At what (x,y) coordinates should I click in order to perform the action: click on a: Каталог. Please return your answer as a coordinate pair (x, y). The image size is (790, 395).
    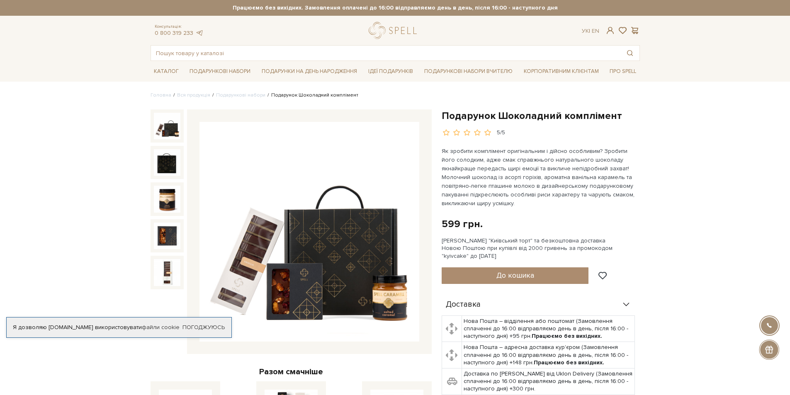
    Looking at the image, I should click on (166, 71).